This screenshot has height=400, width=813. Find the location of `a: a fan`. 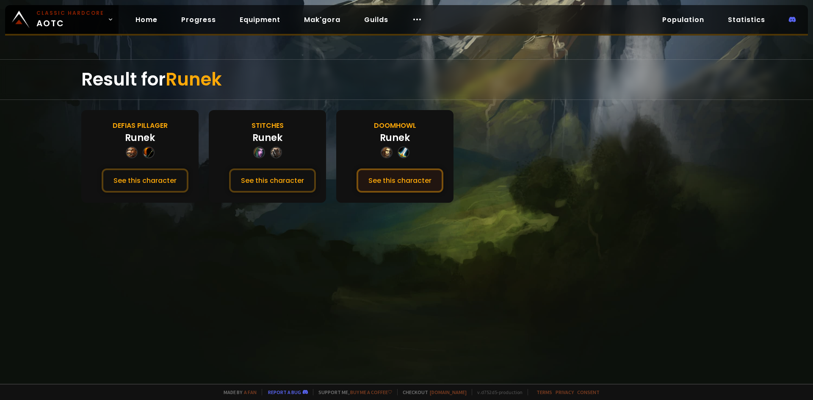

a: a fan is located at coordinates (250, 392).